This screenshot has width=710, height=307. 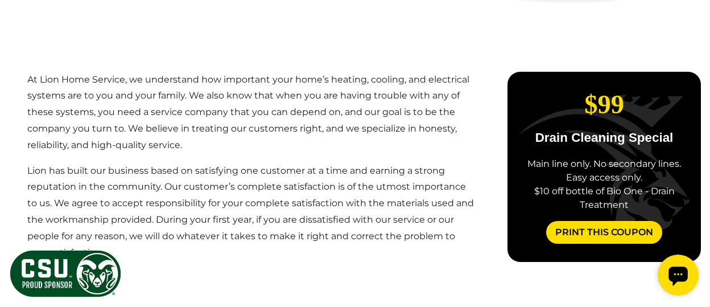 I want to click on div: Main line only. No secondary lines. Easy access only. $10 off bottle of Bio One - Drain Treatment, so click(x=604, y=184).